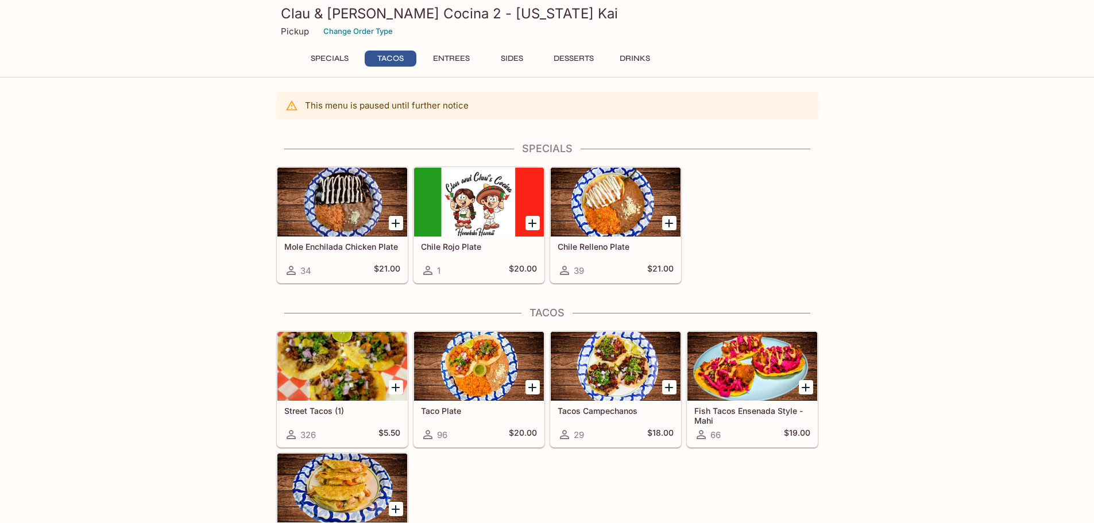 The height and width of the screenshot is (523, 1094). What do you see at coordinates (752, 415) in the screenshot?
I see `h5: Fish Tacos Ensenada Style - Mahi` at bounding box center [752, 415].